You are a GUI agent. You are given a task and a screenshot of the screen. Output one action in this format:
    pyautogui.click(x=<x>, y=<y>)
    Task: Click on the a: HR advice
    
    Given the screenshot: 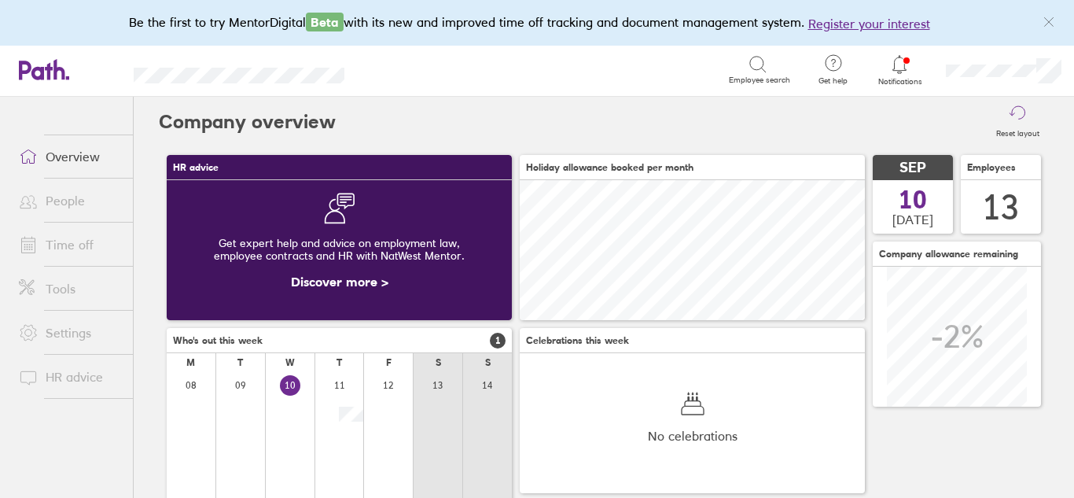 What is the action you would take?
    pyautogui.click(x=69, y=377)
    